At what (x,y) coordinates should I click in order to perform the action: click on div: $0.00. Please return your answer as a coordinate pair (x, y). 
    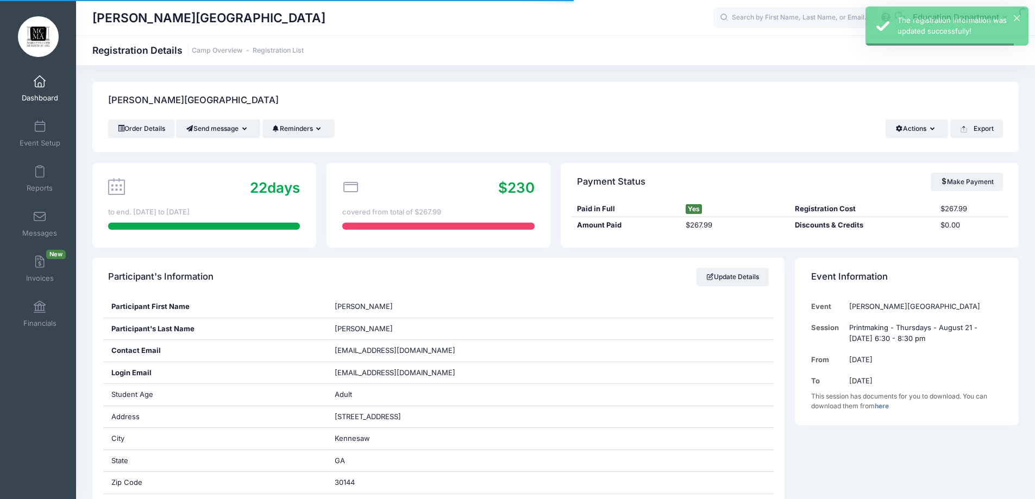
    Looking at the image, I should click on (972, 225).